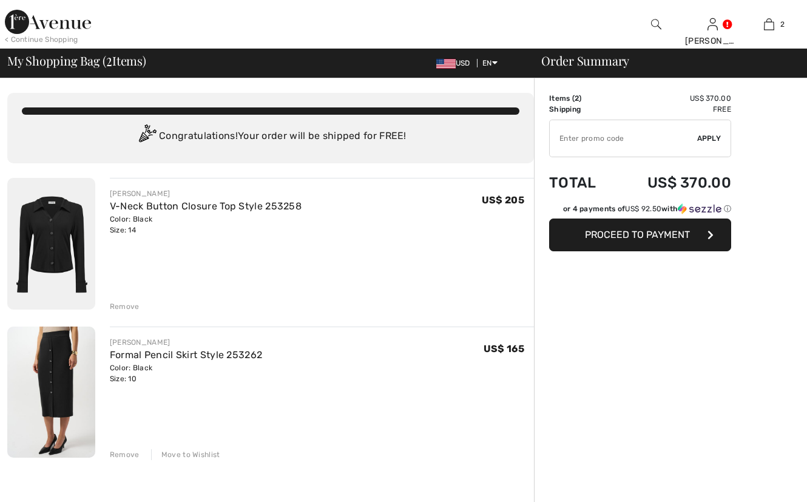  Describe the element at coordinates (582, 98) in the screenshot. I see `td: Items ( )` at that location.